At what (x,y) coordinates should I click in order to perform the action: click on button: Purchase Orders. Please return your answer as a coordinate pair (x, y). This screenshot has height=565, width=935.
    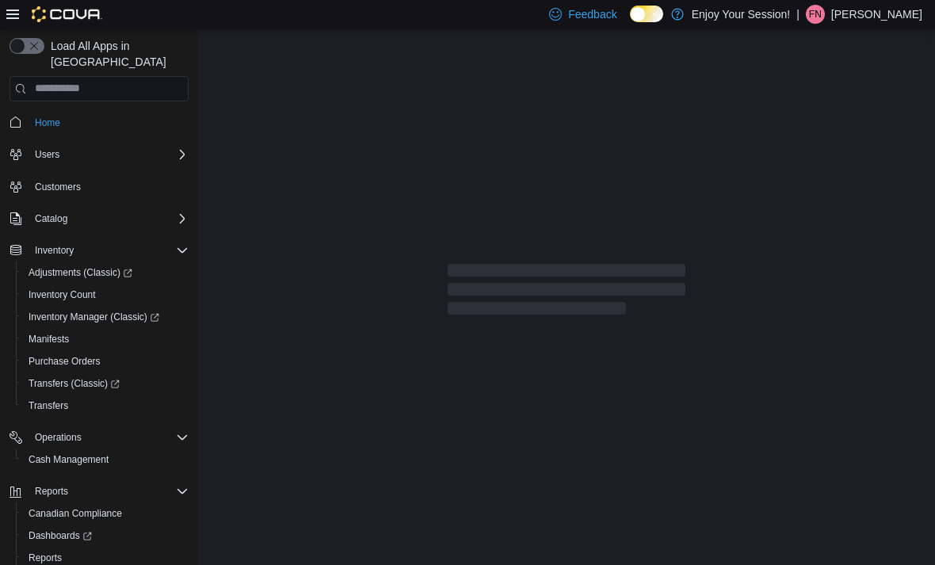
    Looking at the image, I should click on (105, 361).